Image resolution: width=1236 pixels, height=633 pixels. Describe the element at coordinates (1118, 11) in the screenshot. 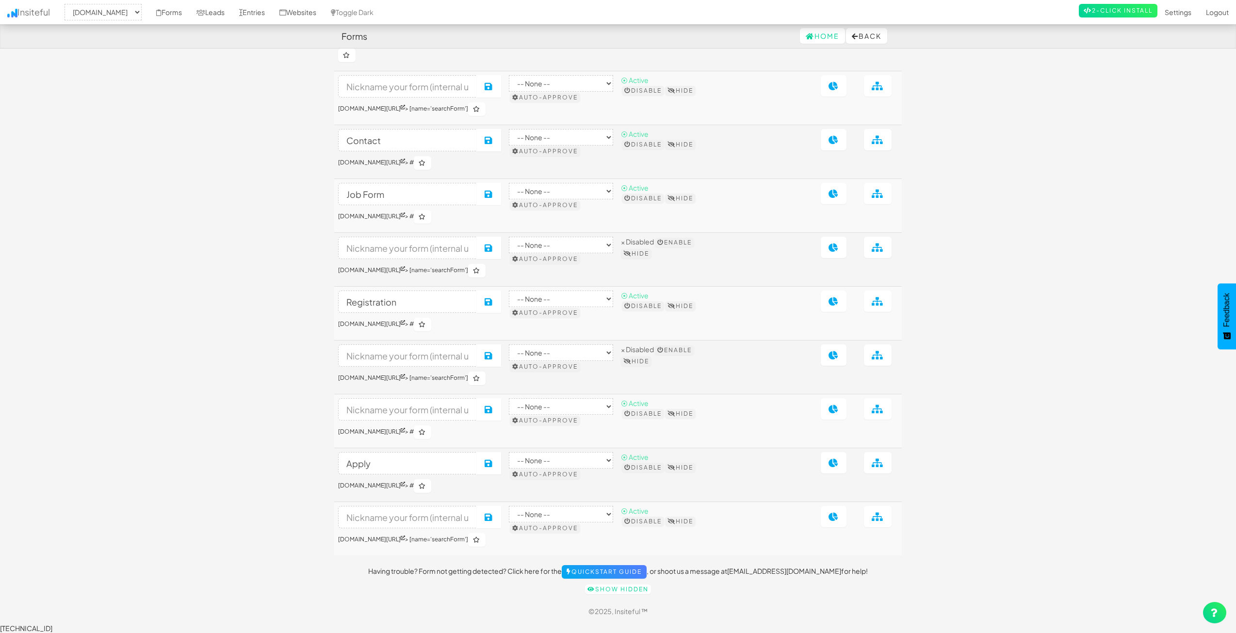

I see `a: 2-Click Install` at that location.